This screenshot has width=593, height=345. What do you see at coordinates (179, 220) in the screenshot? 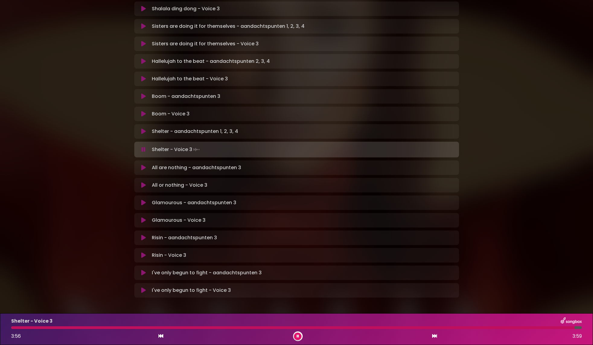
I see `p: Glamourous - Voice 3` at bounding box center [179, 220].